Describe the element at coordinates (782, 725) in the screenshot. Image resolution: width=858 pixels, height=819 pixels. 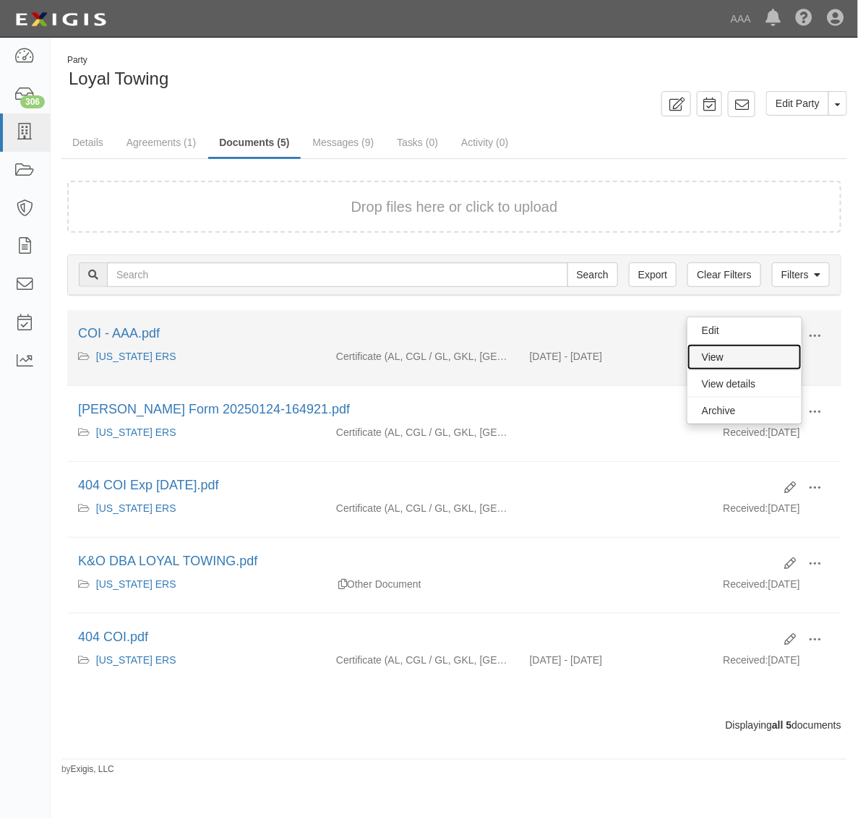
I see `b: all 5` at that location.